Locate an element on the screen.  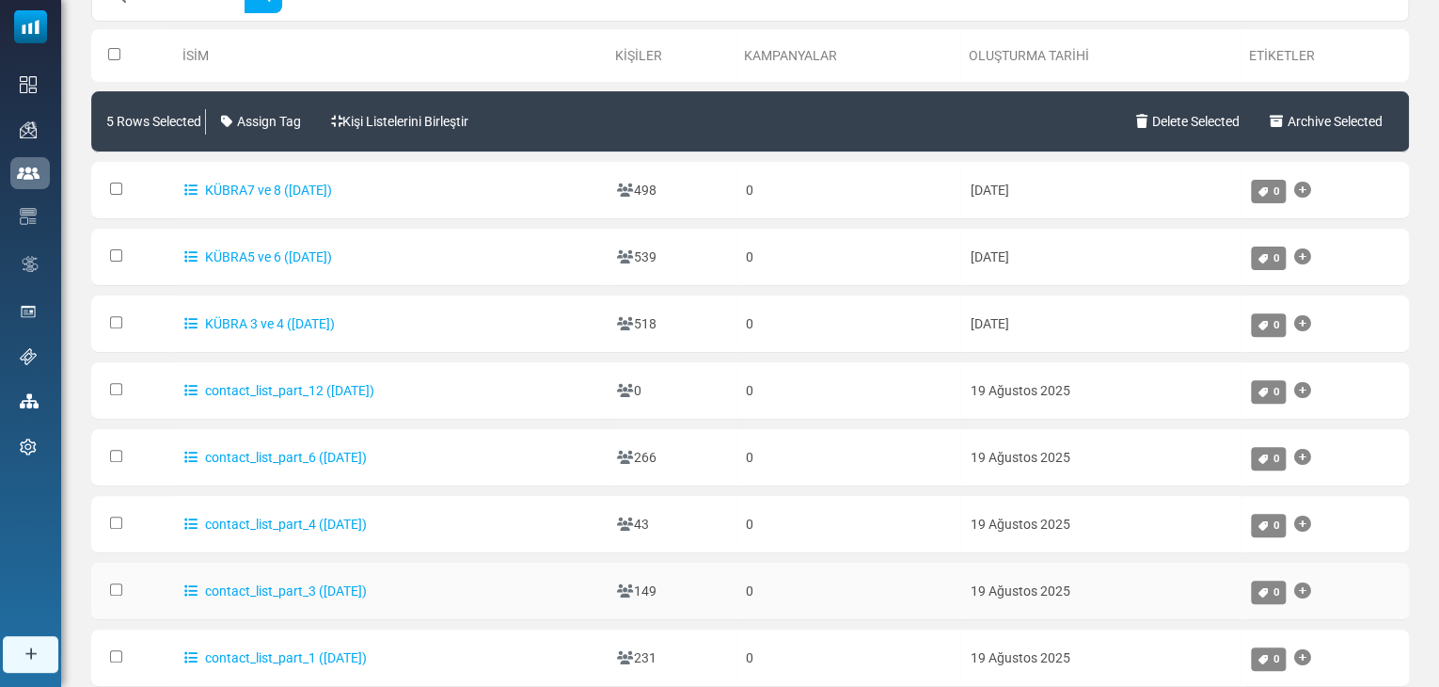
img: campaigns-icon.png is located at coordinates (28, 130).